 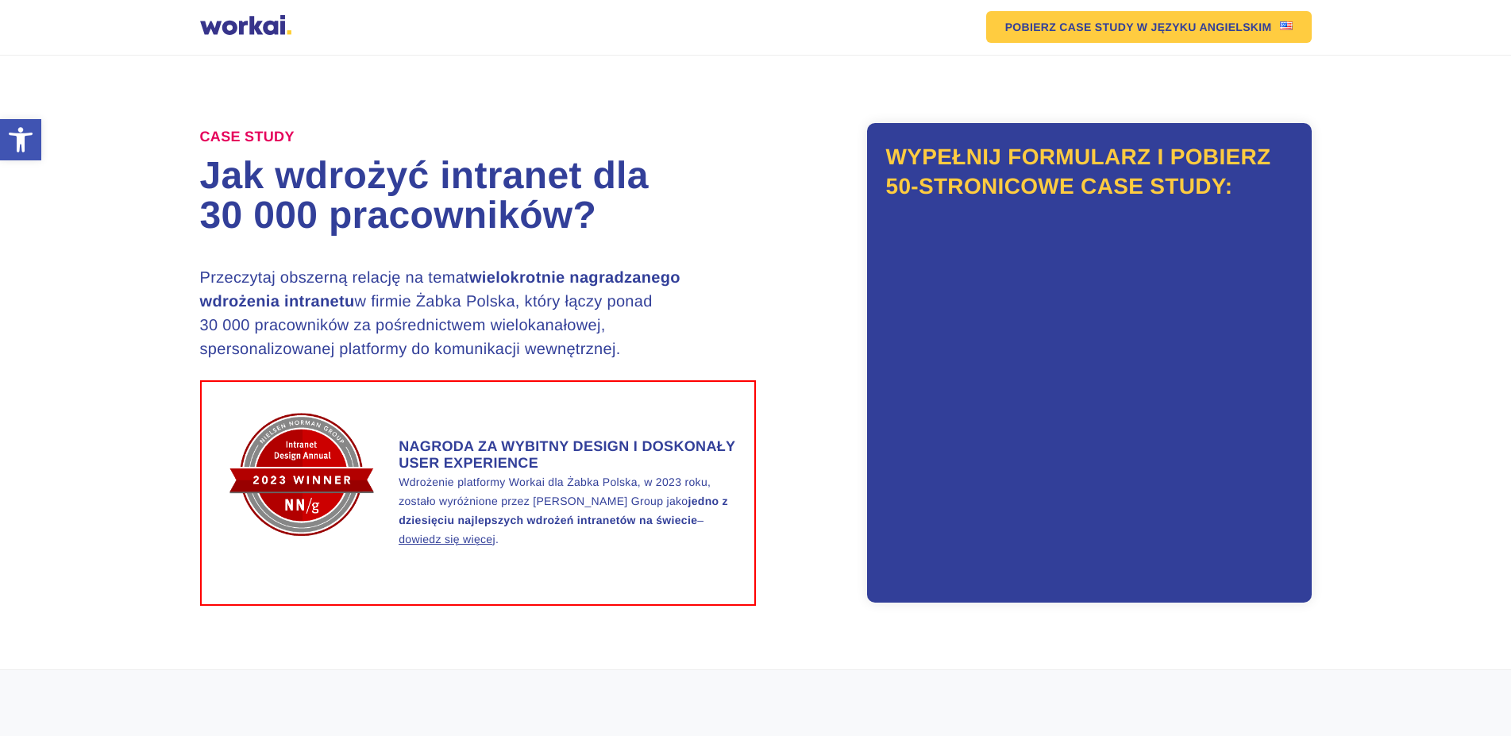 What do you see at coordinates (1090, 172) in the screenshot?
I see `h2: Wypełnij formularz i pobierz 50-stronicowe case study:` at bounding box center [1090, 172].